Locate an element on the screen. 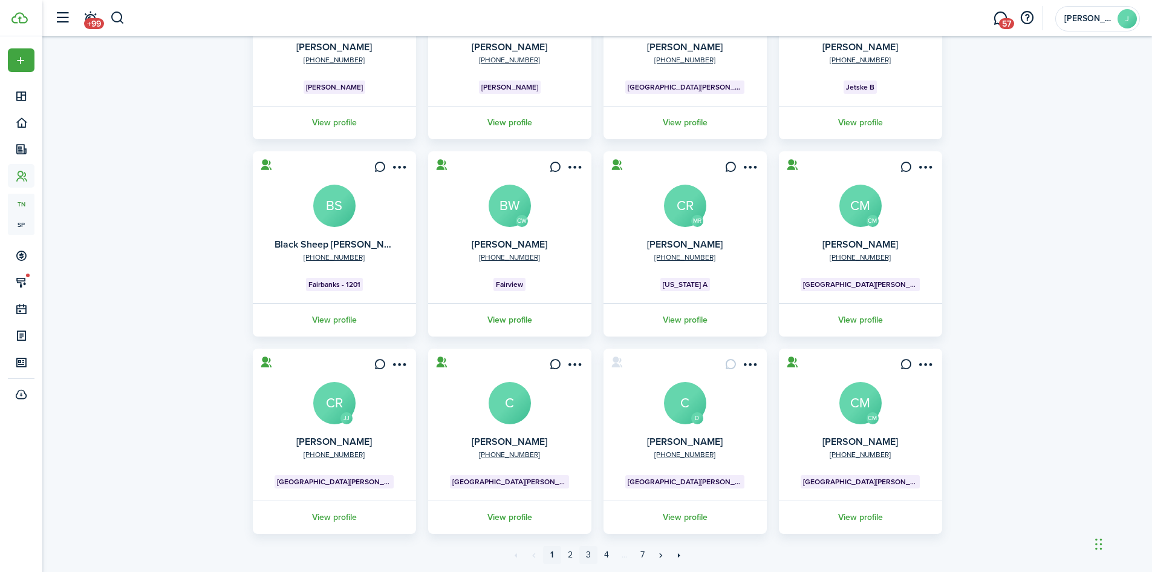 Image resolution: width=1152 pixels, height=572 pixels. div: Drag is located at coordinates (1099, 544).